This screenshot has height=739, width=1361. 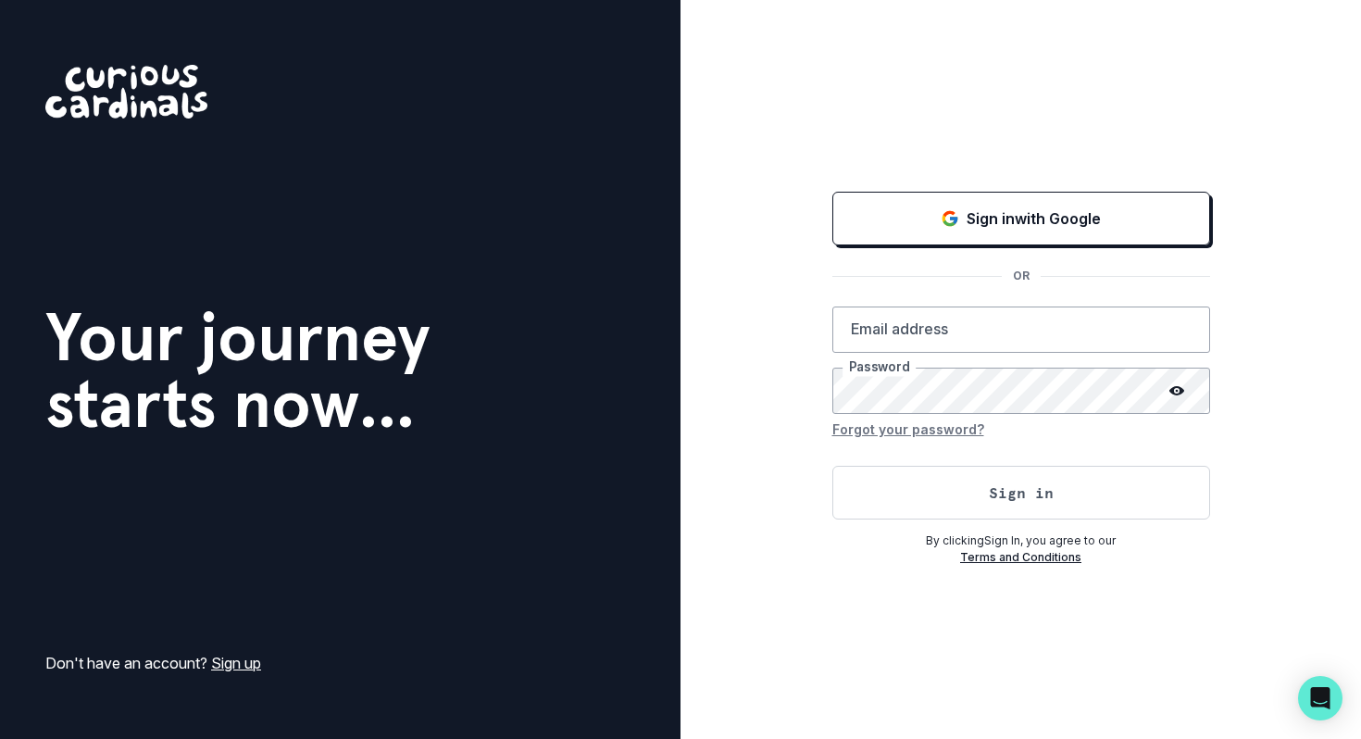 I want to click on div: Open Intercom Messenger, so click(x=1321, y=698).